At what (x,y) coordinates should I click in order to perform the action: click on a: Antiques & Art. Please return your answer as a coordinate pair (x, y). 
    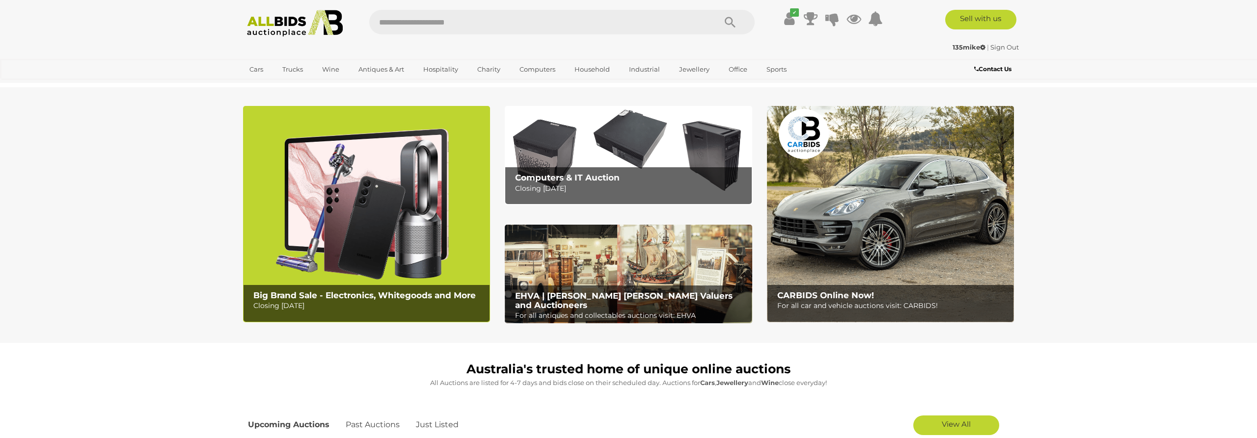
    Looking at the image, I should click on (381, 69).